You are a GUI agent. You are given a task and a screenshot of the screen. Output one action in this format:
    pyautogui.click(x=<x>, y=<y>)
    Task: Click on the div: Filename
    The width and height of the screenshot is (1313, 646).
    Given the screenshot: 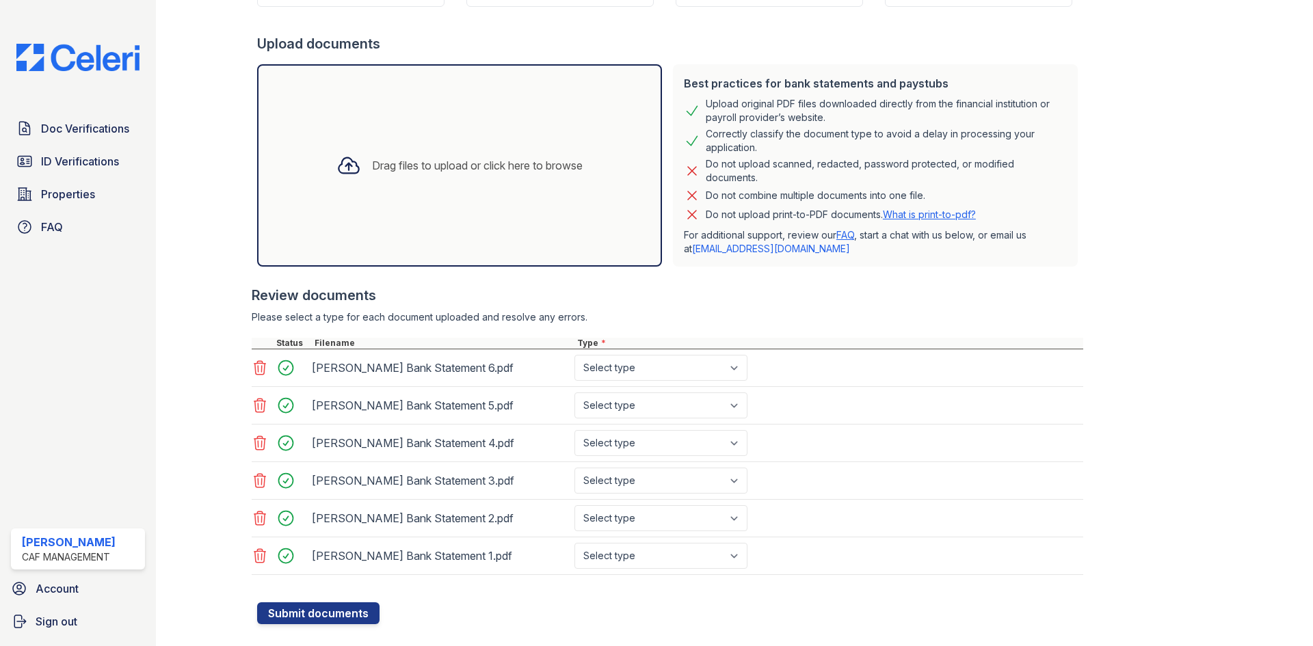 What is the action you would take?
    pyautogui.click(x=443, y=343)
    